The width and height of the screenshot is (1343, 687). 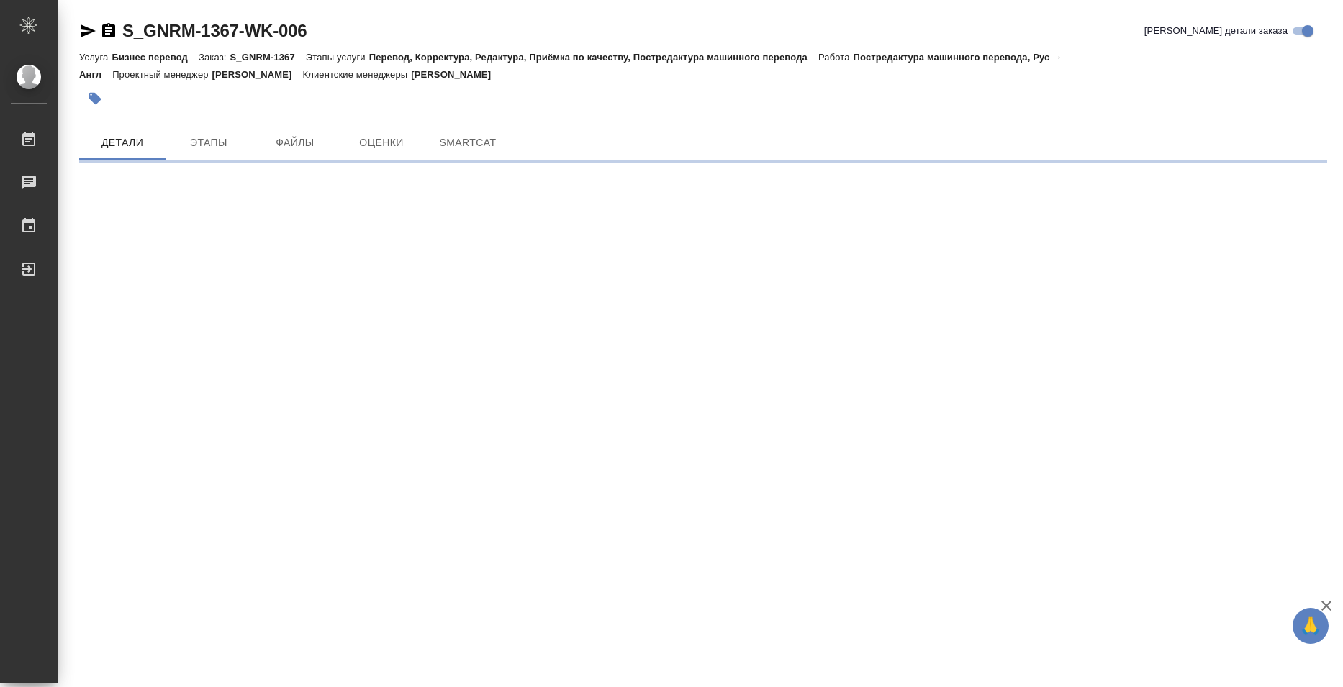 What do you see at coordinates (836, 57) in the screenshot?
I see `p: Работа` at bounding box center [836, 57].